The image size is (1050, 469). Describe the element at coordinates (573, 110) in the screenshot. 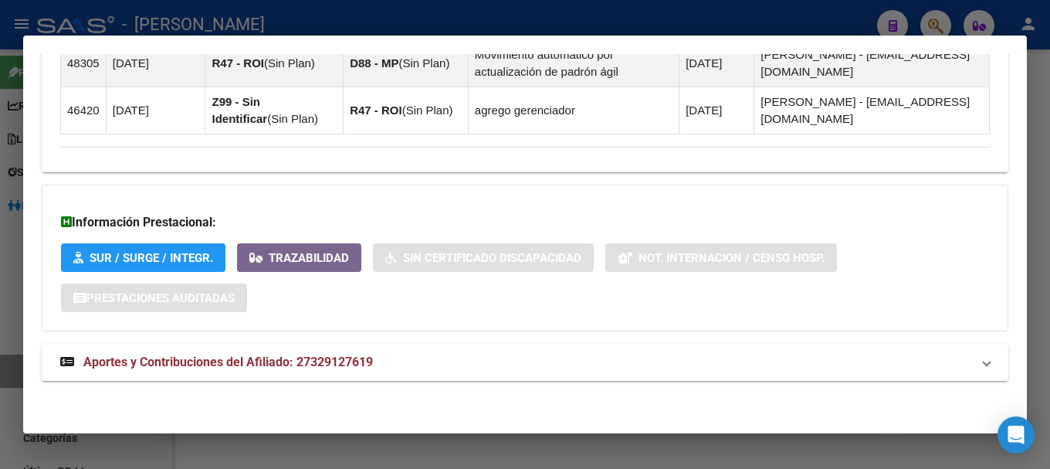

I see `td: agrego gerenciador` at that location.